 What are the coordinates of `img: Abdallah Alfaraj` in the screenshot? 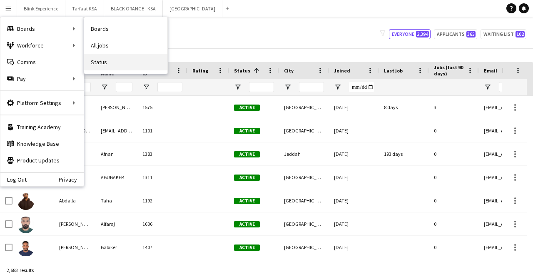 It's located at (26, 225).